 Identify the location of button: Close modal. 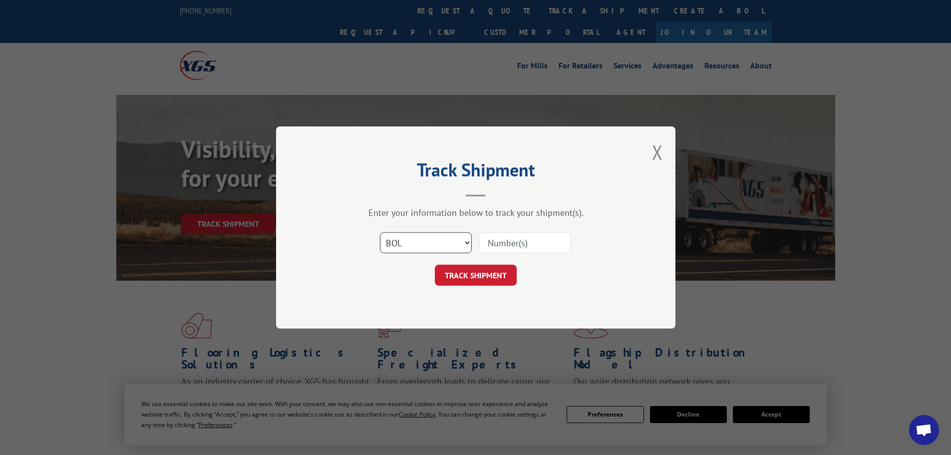
(657, 152).